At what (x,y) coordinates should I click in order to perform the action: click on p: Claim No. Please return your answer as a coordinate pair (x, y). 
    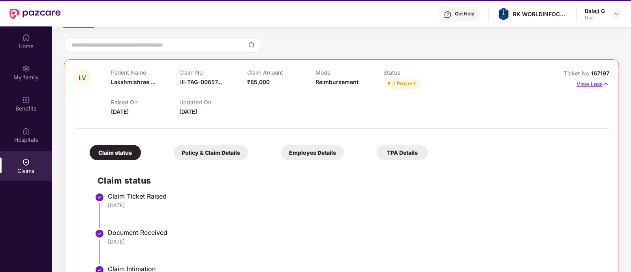
    Looking at the image, I should click on (213, 72).